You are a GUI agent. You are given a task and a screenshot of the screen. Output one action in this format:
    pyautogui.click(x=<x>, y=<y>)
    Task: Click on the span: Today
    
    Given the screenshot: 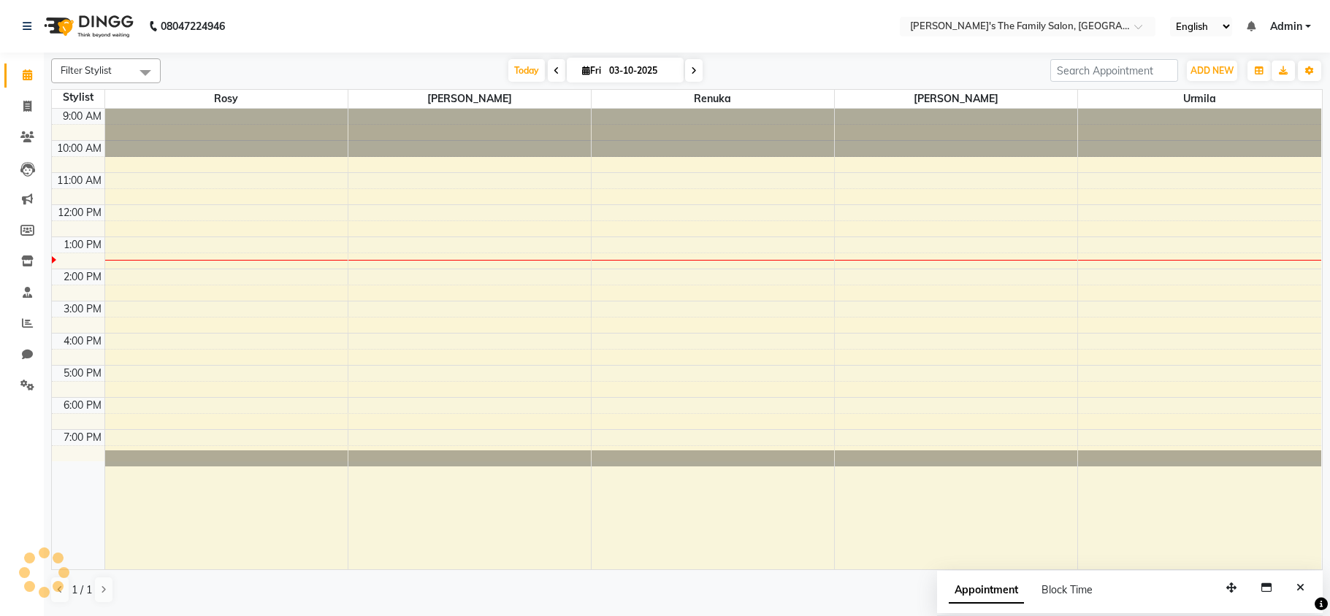 What is the action you would take?
    pyautogui.click(x=527, y=70)
    